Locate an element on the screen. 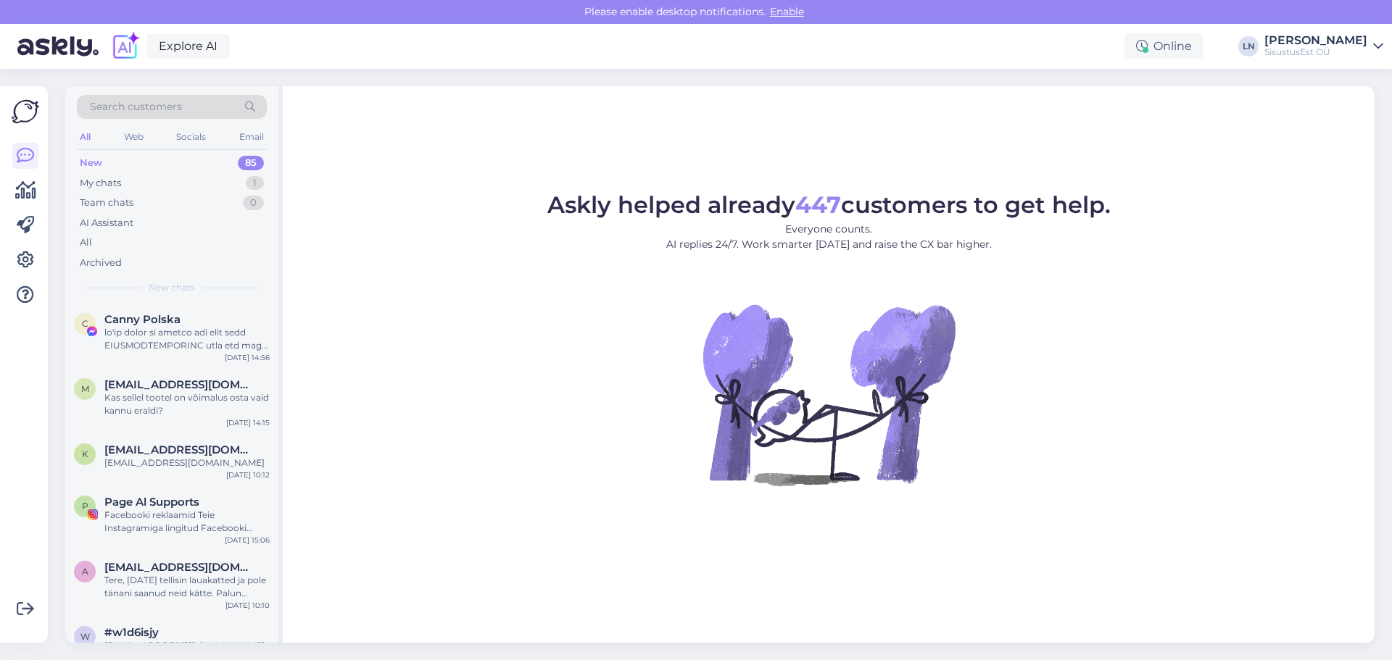 Image resolution: width=1392 pixels, height=660 pixels. span: k is located at coordinates (85, 454).